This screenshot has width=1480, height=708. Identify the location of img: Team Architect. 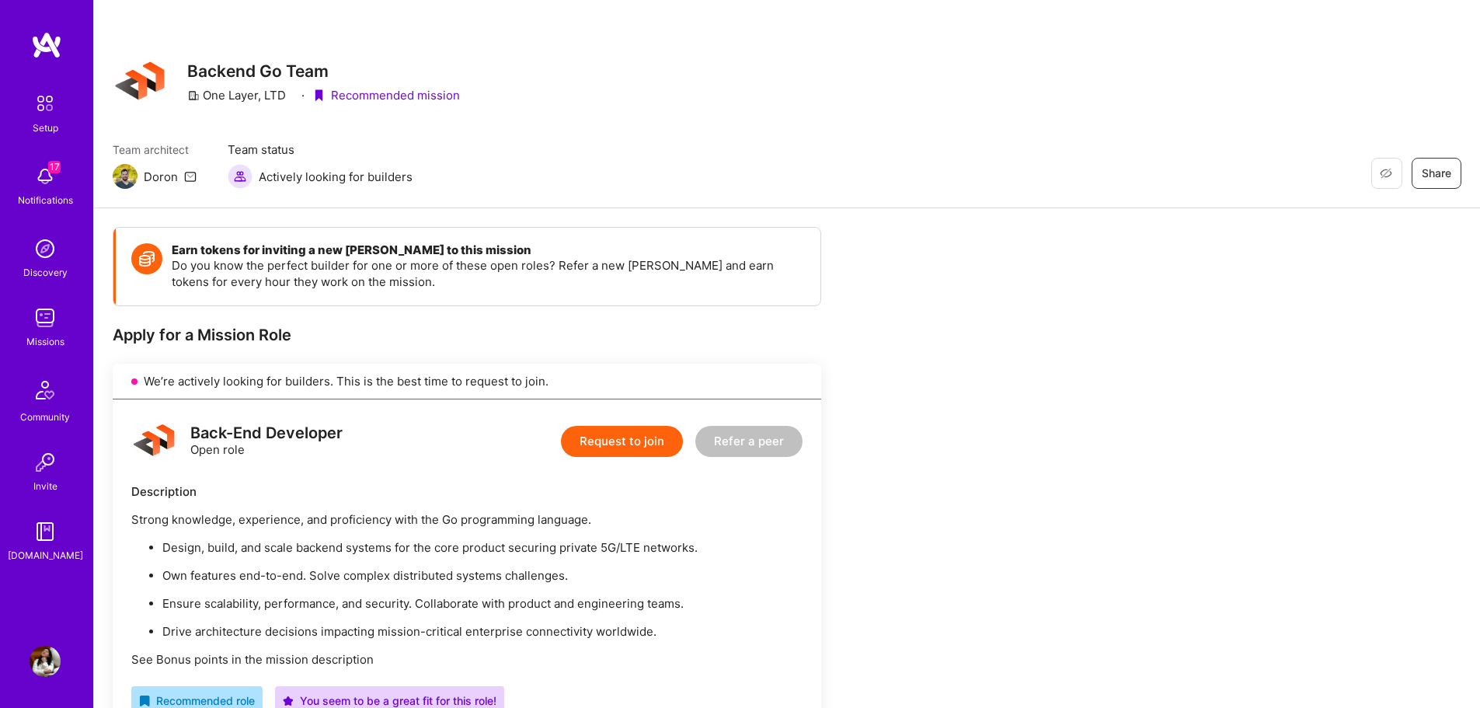
(125, 176).